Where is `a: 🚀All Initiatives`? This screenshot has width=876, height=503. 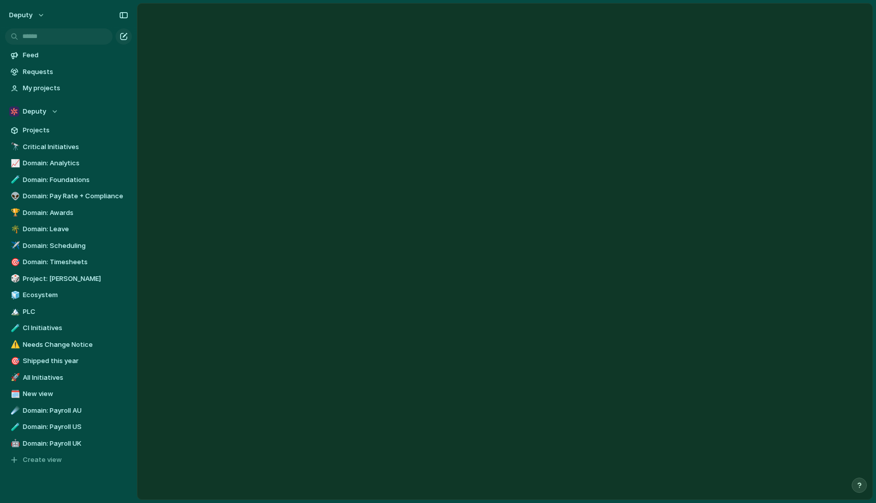 a: 🚀All Initiatives is located at coordinates (68, 378).